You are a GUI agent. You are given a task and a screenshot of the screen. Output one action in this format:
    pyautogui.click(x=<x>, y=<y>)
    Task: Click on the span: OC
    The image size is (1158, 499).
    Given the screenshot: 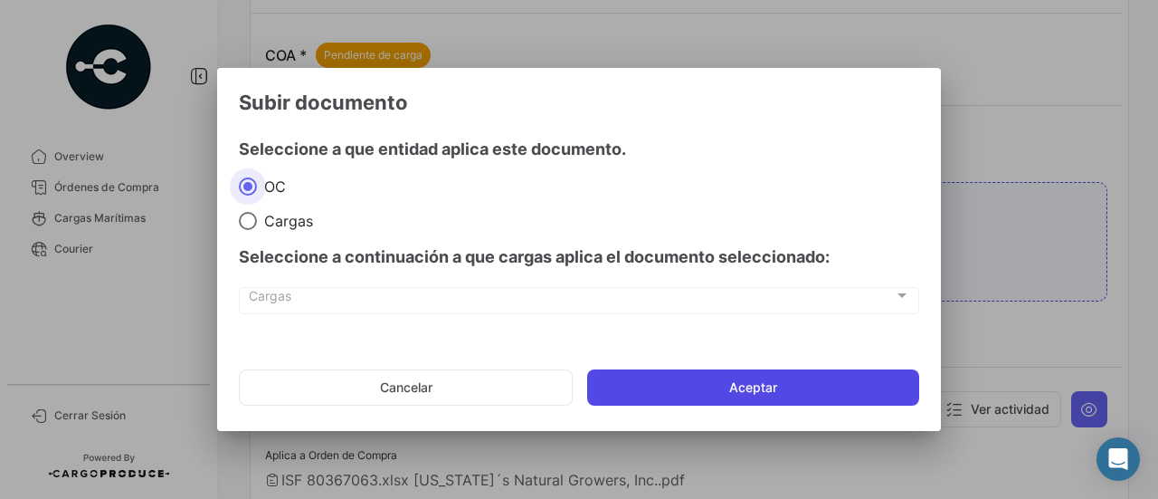 What is the action you would take?
    pyautogui.click(x=271, y=186)
    